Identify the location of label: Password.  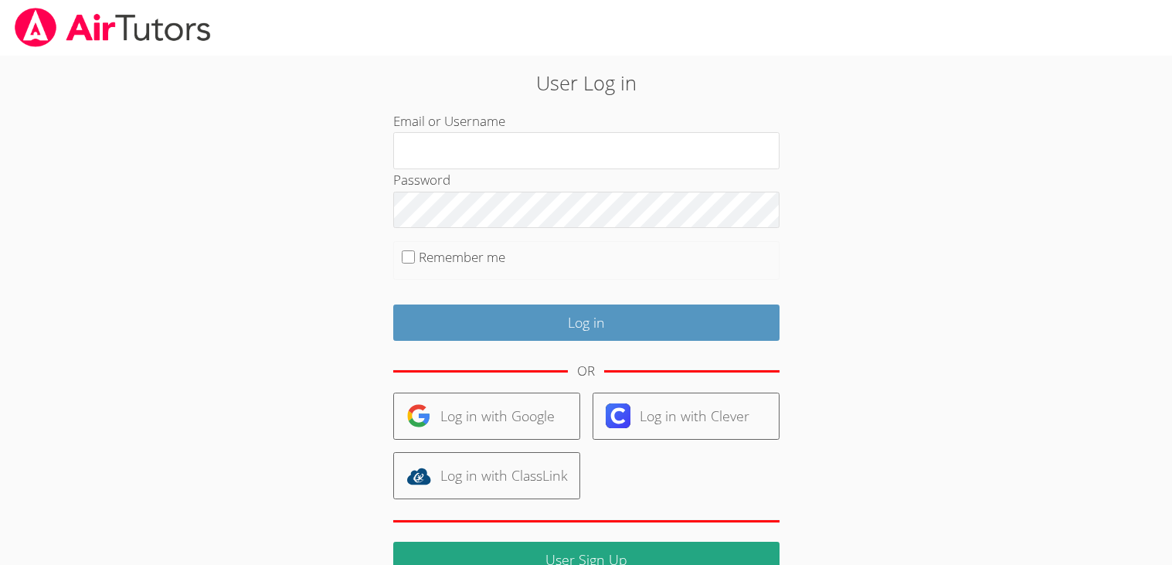
(422, 179).